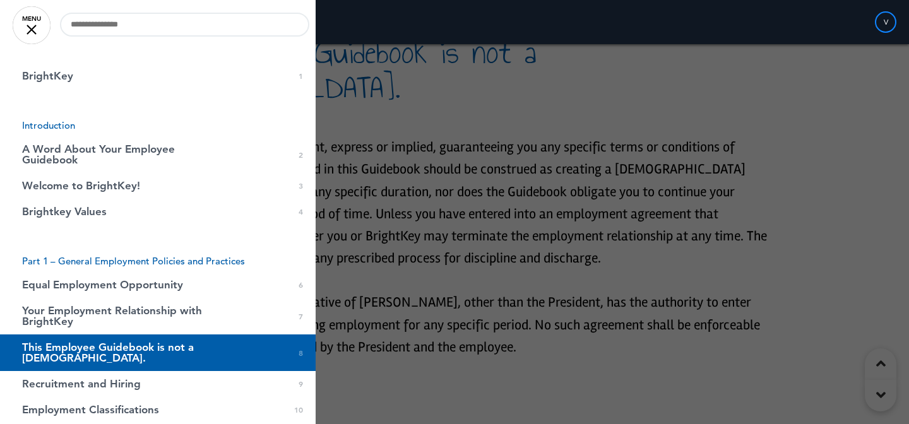  What do you see at coordinates (102, 285) in the screenshot?
I see `span: Equal Employment Opportunity` at bounding box center [102, 285].